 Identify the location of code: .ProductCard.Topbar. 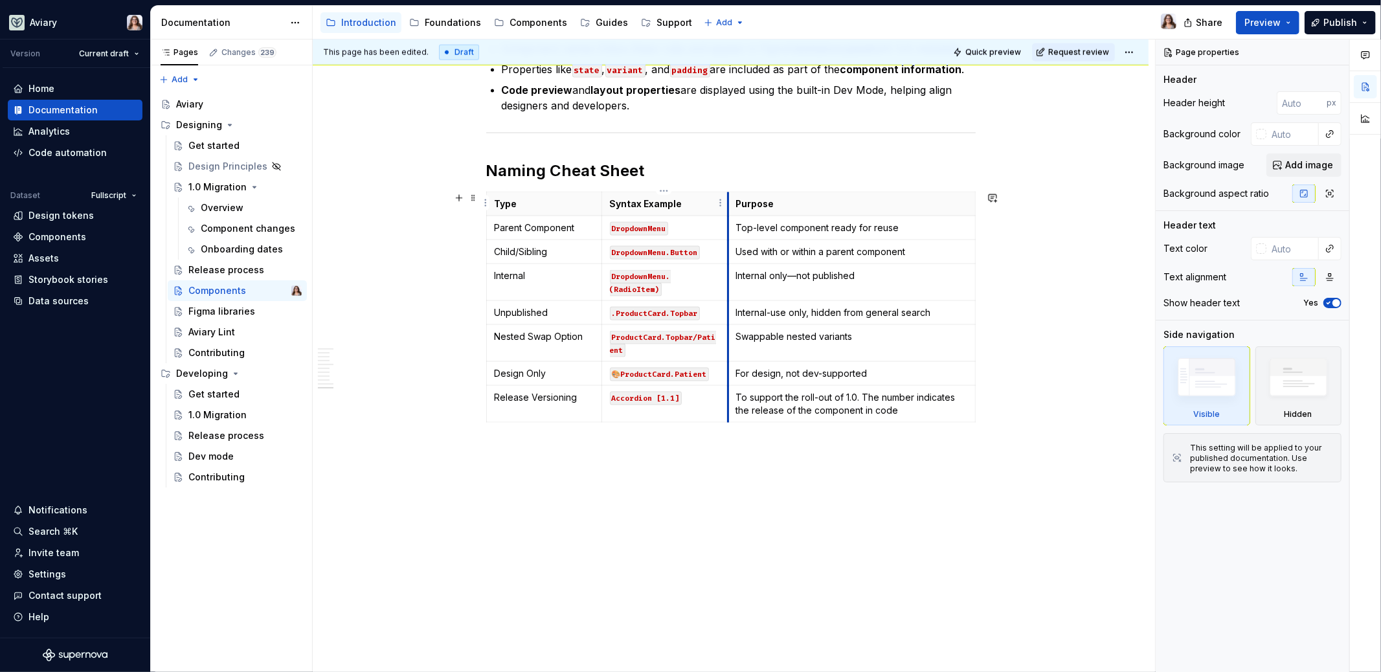
(655, 313).